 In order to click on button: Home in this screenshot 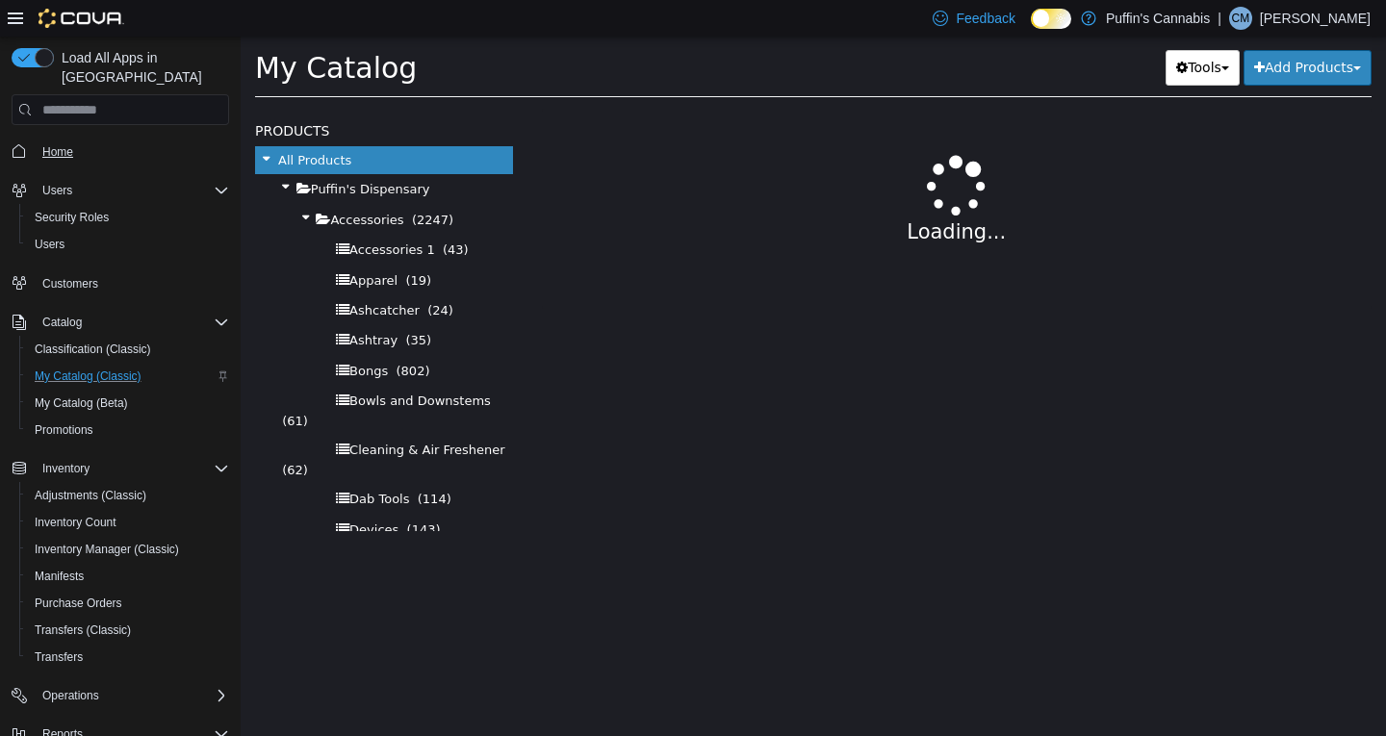, I will do `click(120, 150)`.